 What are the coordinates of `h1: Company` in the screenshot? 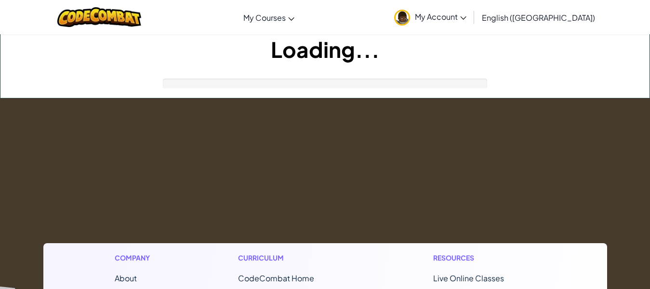 It's located at (137, 257).